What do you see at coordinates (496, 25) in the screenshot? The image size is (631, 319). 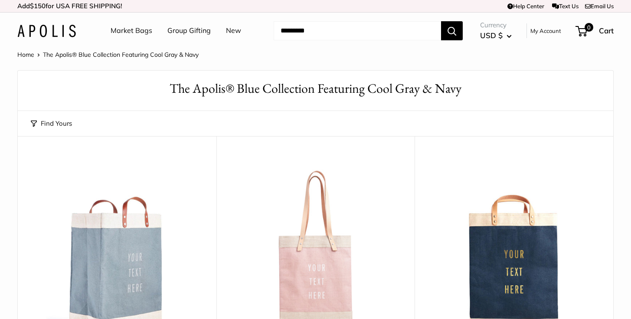 I see `span: Currency` at bounding box center [496, 25].